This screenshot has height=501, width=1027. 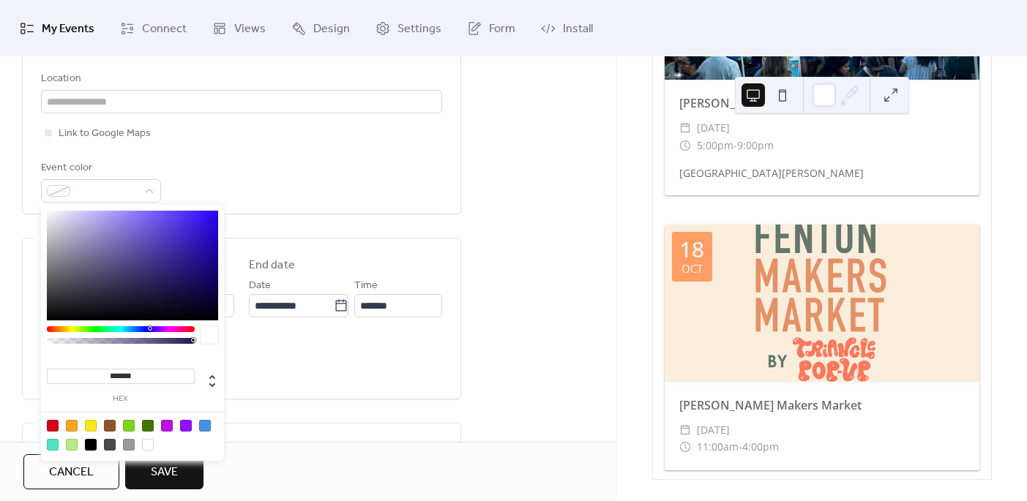 What do you see at coordinates (129, 426) in the screenshot?
I see `div: #7ED321` at bounding box center [129, 426].